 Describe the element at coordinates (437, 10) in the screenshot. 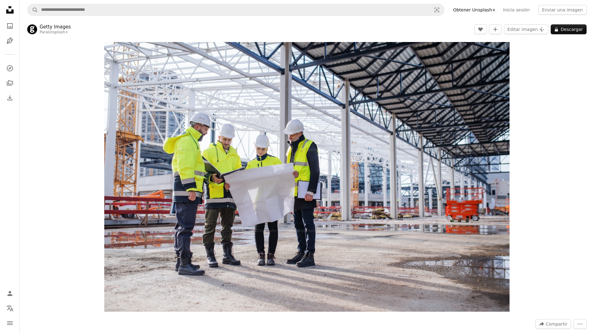

I see `button: Búsqueda visual` at that location.